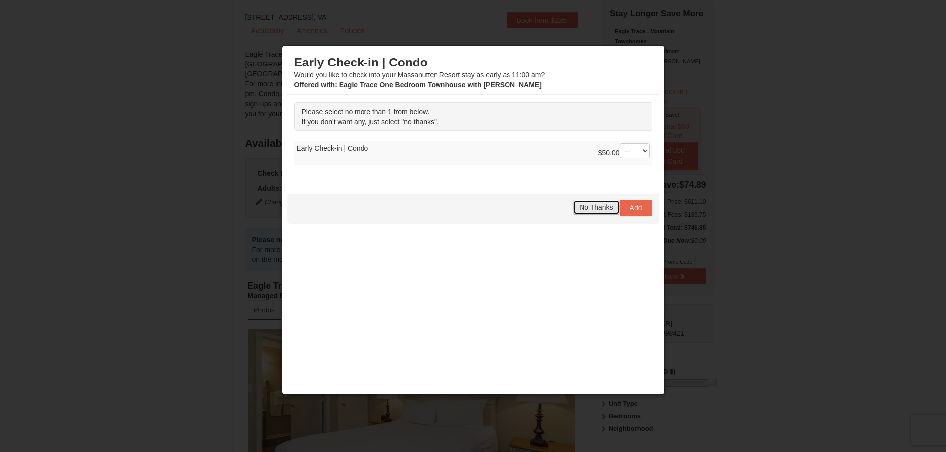 Image resolution: width=946 pixels, height=452 pixels. Describe the element at coordinates (635, 208) in the screenshot. I see `button: Add` at that location.